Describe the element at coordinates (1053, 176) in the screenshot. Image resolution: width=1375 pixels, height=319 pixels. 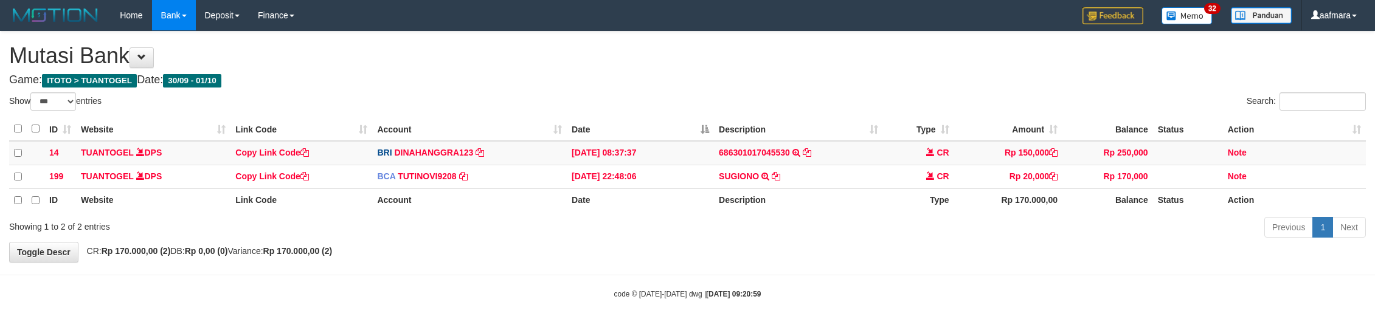
I see `a: Copy Rp 20,000 to clipboard` at that location.